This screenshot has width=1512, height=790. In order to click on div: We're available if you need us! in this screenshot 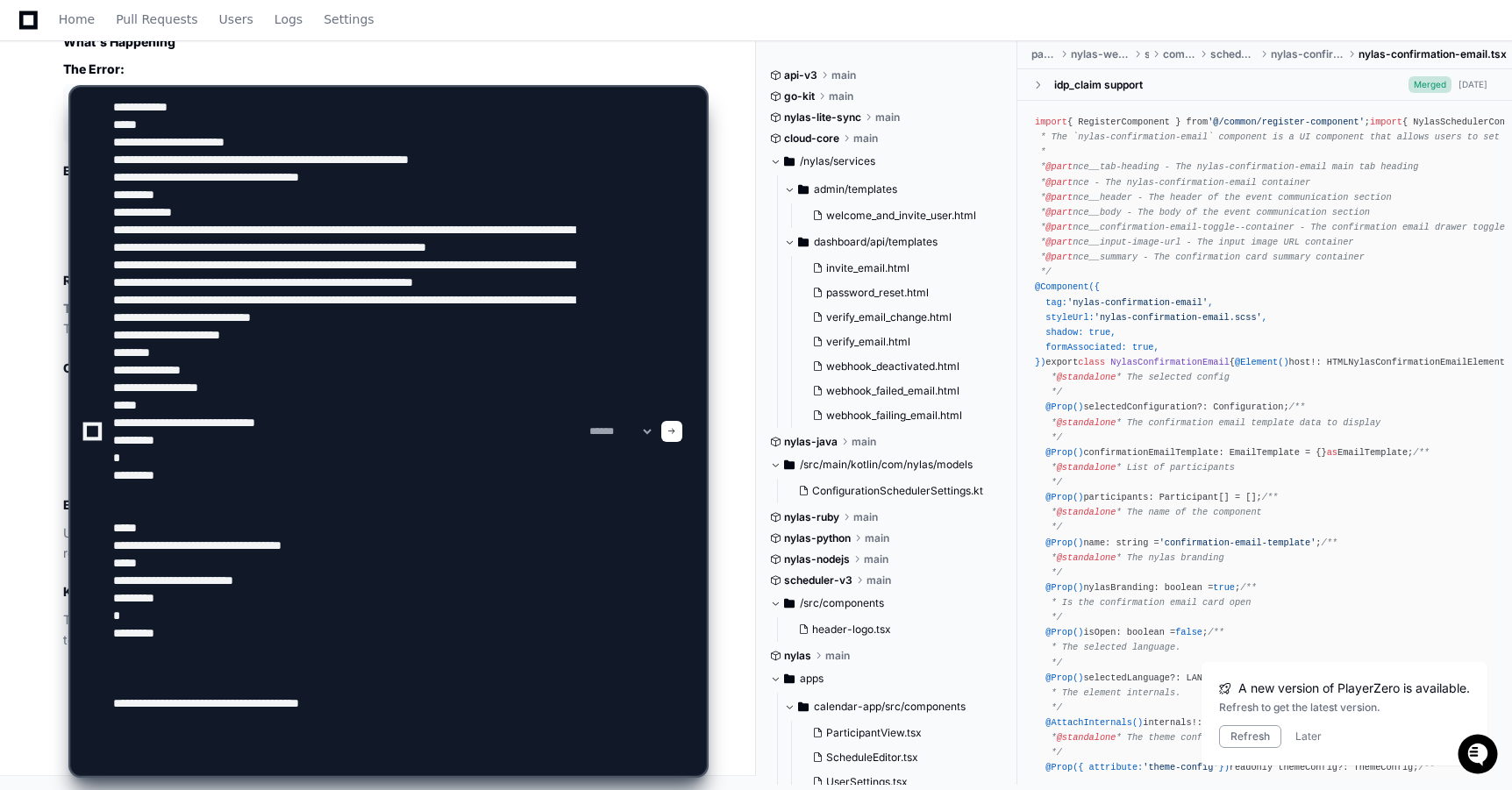, I will do `click(140, 155)`.